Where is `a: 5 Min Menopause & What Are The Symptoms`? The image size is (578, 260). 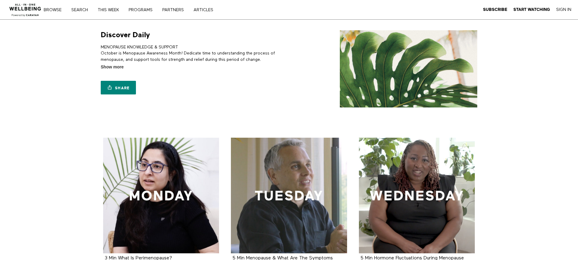 a: 5 Min Menopause & What Are The Symptoms is located at coordinates (289, 196).